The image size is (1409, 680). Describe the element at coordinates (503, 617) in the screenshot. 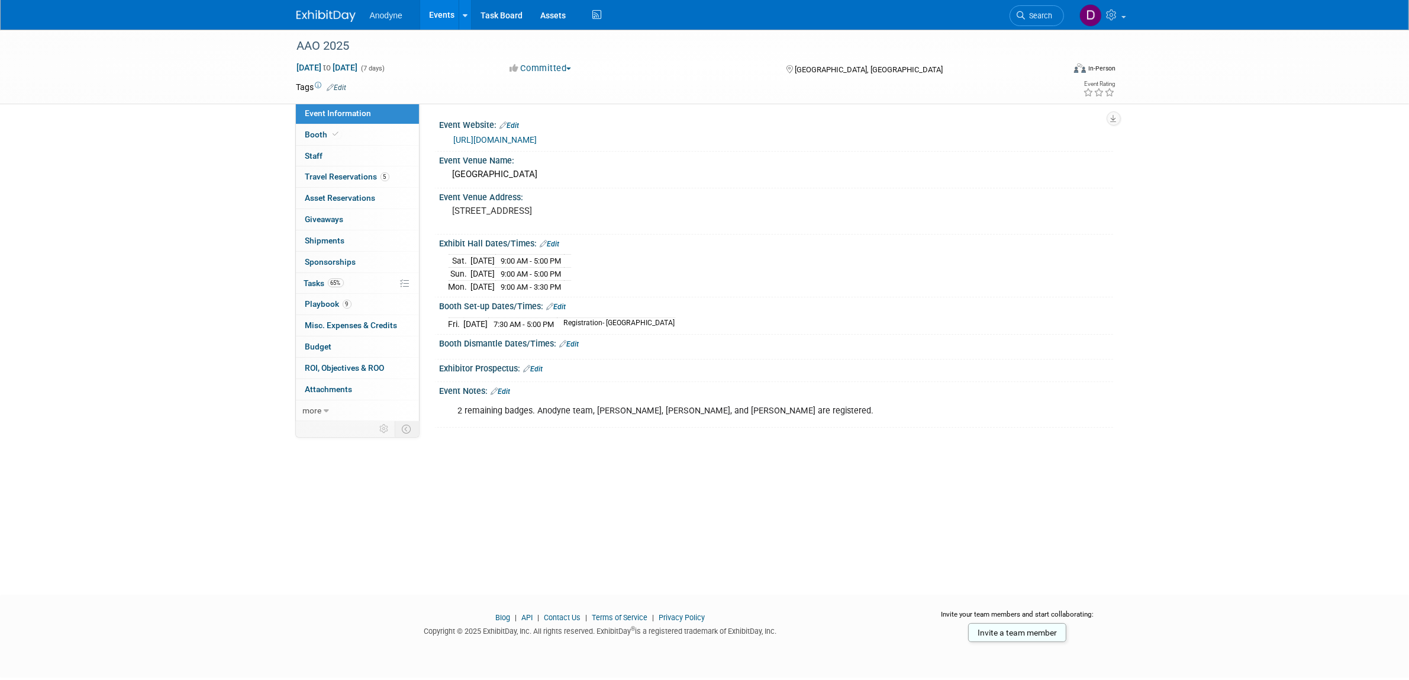

I see `a: Blog` at that location.